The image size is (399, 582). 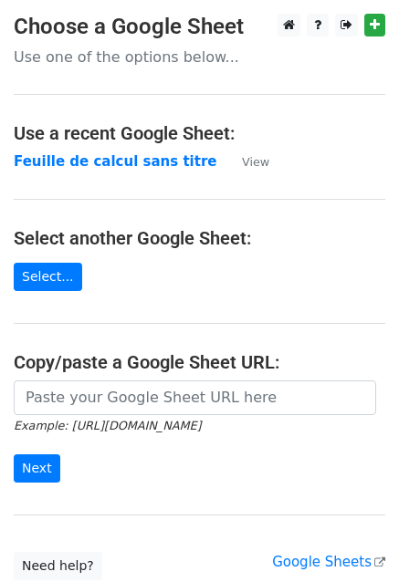 What do you see at coordinates (57, 566) in the screenshot?
I see `a: Need help?` at bounding box center [57, 566].